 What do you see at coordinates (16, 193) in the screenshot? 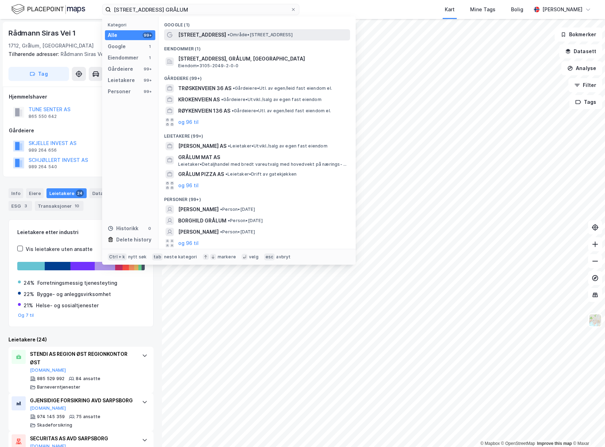
I see `div: Info` at bounding box center [16, 193].